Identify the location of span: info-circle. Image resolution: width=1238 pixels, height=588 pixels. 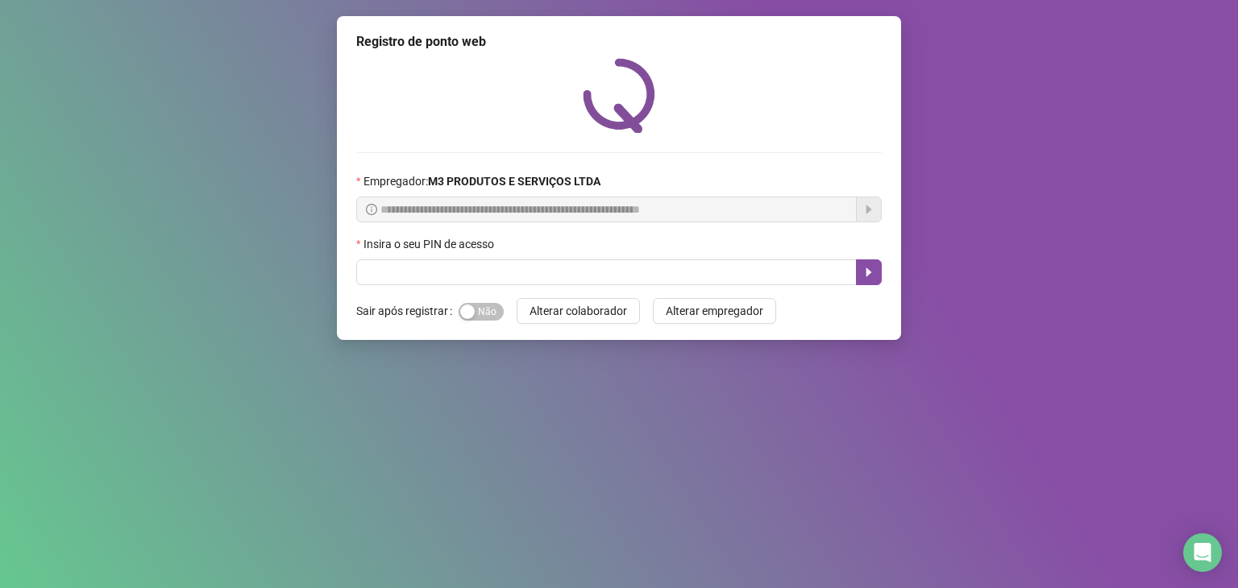
(372, 210).